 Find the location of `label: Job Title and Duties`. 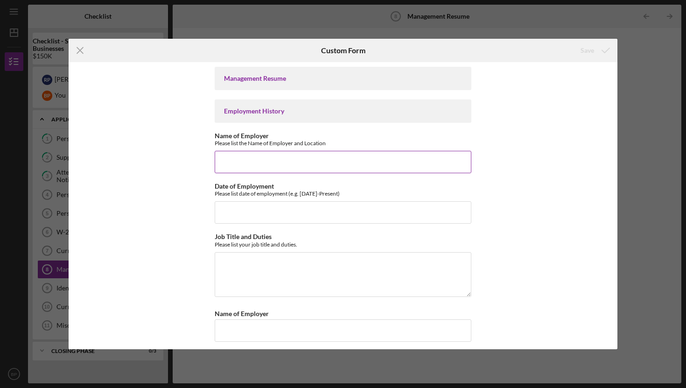

label: Job Title and Duties is located at coordinates (243, 236).